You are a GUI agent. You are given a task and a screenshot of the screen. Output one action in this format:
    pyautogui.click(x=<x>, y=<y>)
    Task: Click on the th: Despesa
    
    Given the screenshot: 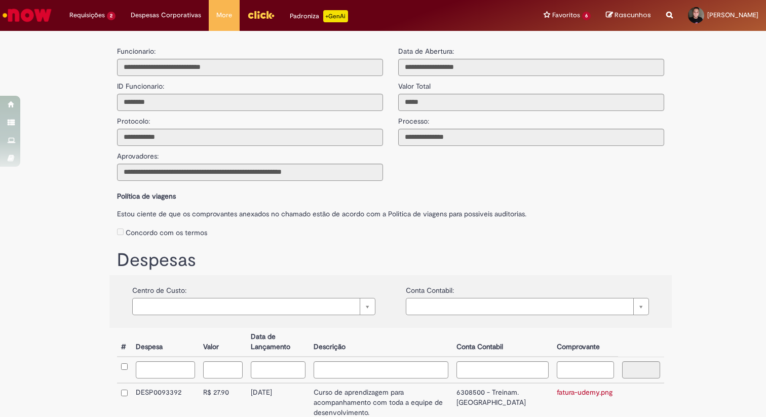 What is the action you would take?
    pyautogui.click(x=165, y=342)
    